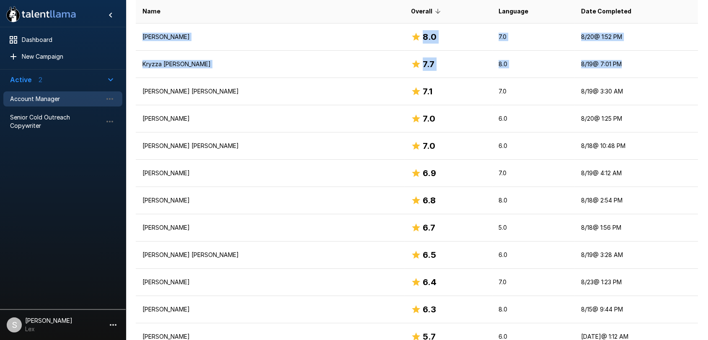 Image resolution: width=708 pixels, height=340 pixels. I want to click on h6: 7.7, so click(429, 64).